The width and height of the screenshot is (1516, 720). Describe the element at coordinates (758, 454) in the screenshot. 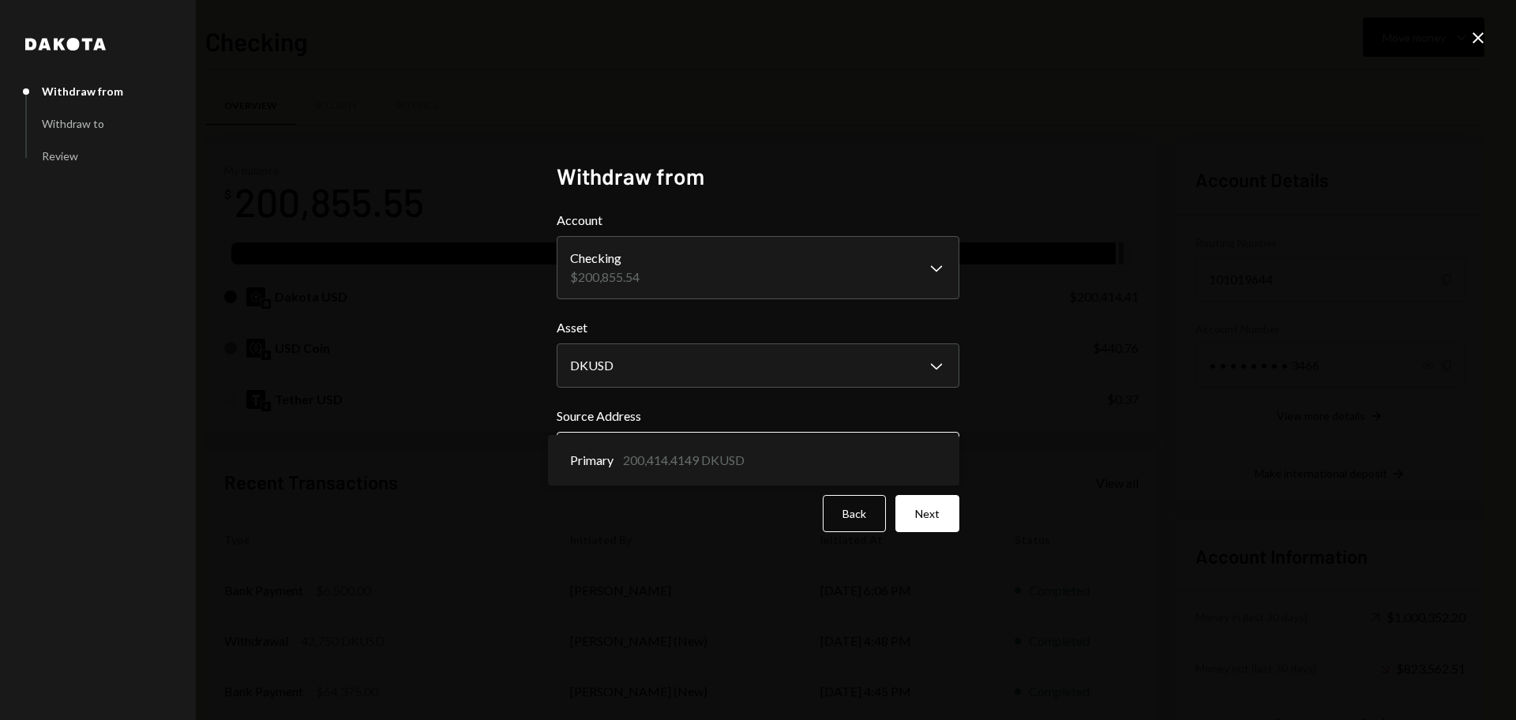

I see `button: Source Address` at that location.